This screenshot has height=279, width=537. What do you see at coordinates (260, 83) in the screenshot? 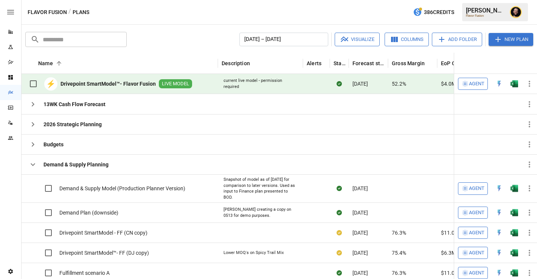
I see `div: current live model - permission required` at bounding box center [260, 83].